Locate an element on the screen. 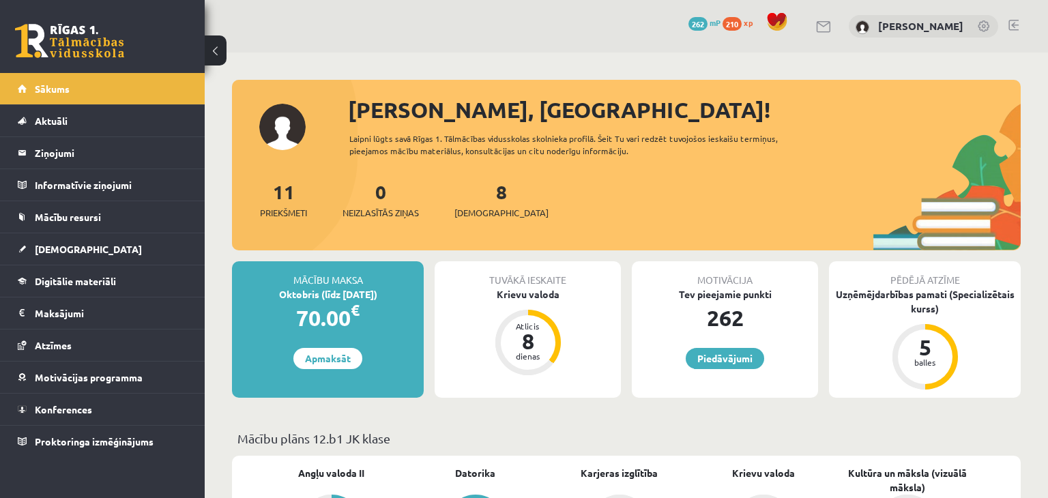  legend: Ziņojumi is located at coordinates (111, 153).